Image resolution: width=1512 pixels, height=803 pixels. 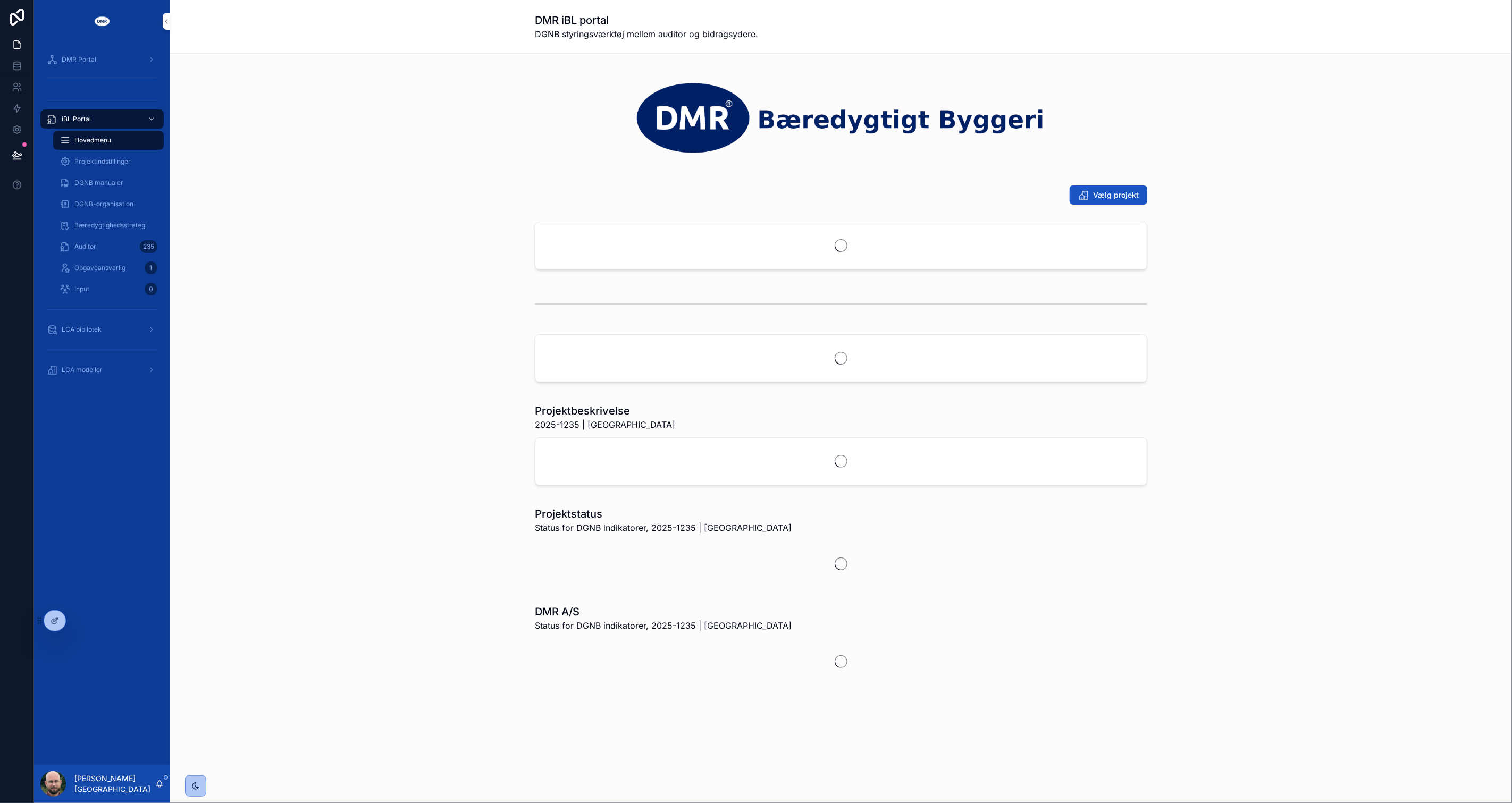 What do you see at coordinates (103, 161) in the screenshot?
I see `span: Projektindstillinger` at bounding box center [103, 161].